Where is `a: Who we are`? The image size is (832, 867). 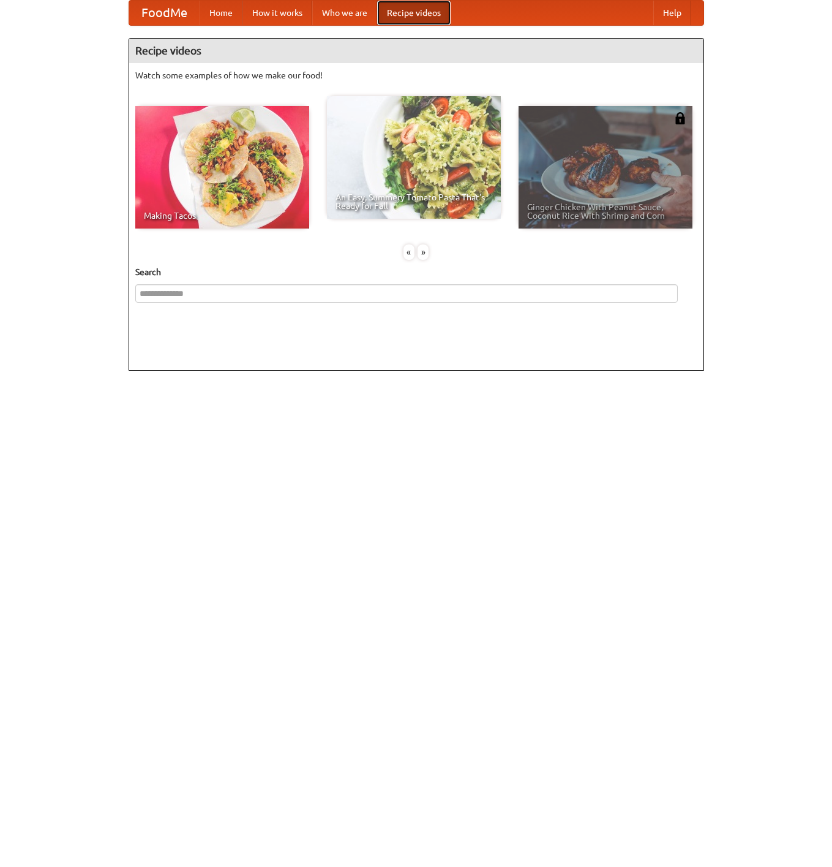
a: Who we are is located at coordinates (345, 13).